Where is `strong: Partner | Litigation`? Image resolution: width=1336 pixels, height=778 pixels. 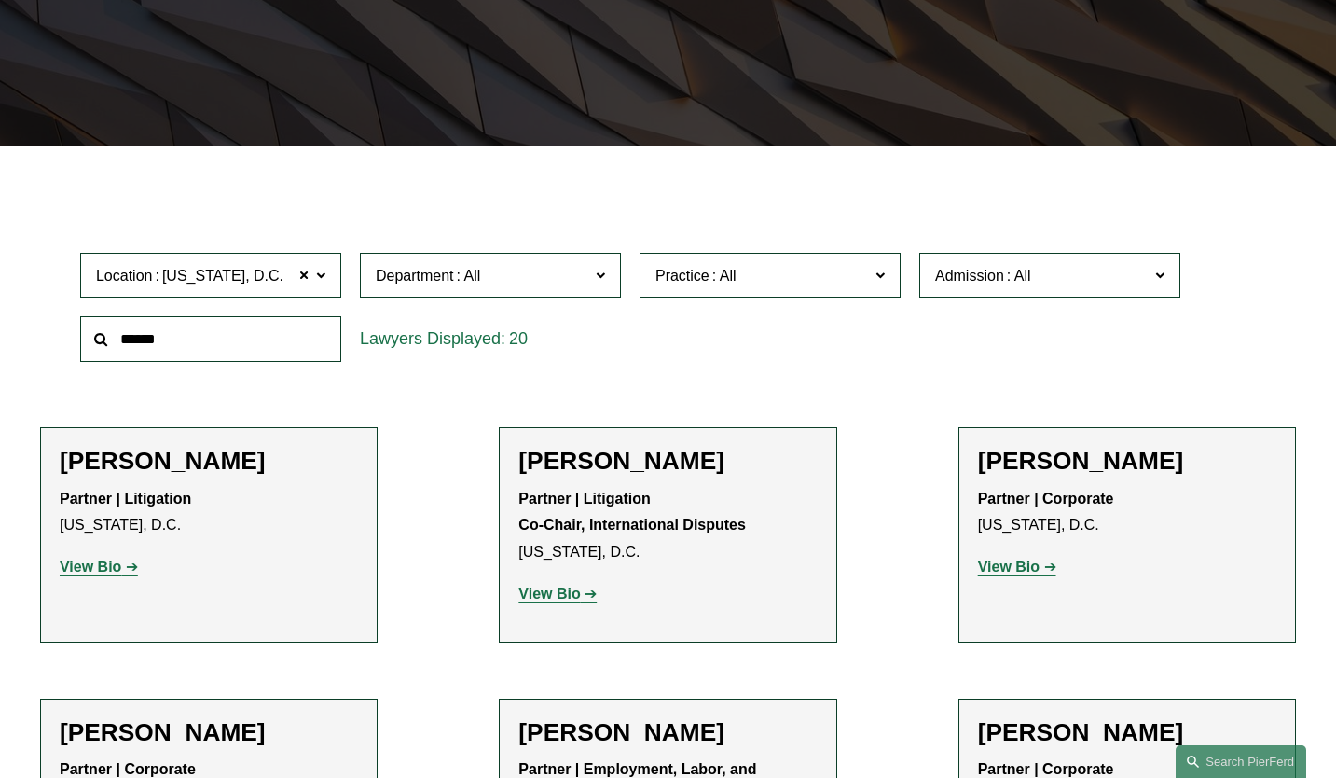 strong: Partner | Litigation is located at coordinates (125, 498).